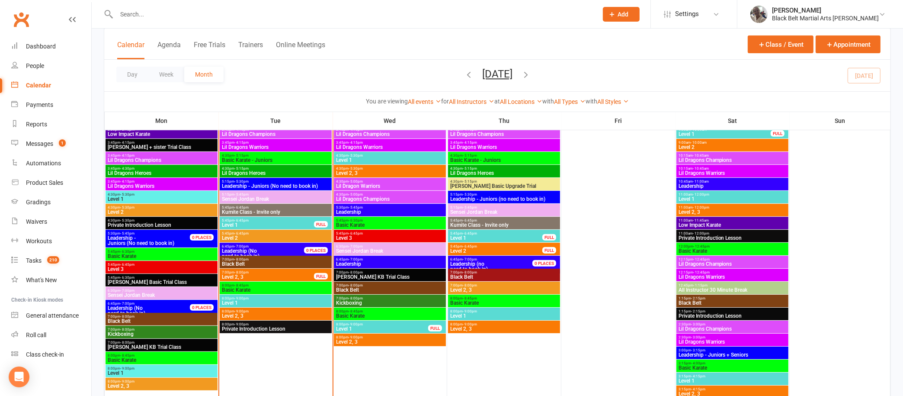 Image resolution: width=903 pixels, height=396 pixels. Describe the element at coordinates (701, 220) in the screenshot. I see `span: - 11:45am` at that location.